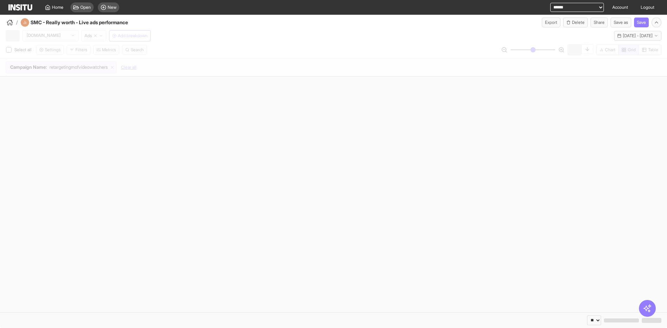 This screenshot has width=667, height=328. What do you see at coordinates (20, 7) in the screenshot?
I see `img: Logo` at bounding box center [20, 7].